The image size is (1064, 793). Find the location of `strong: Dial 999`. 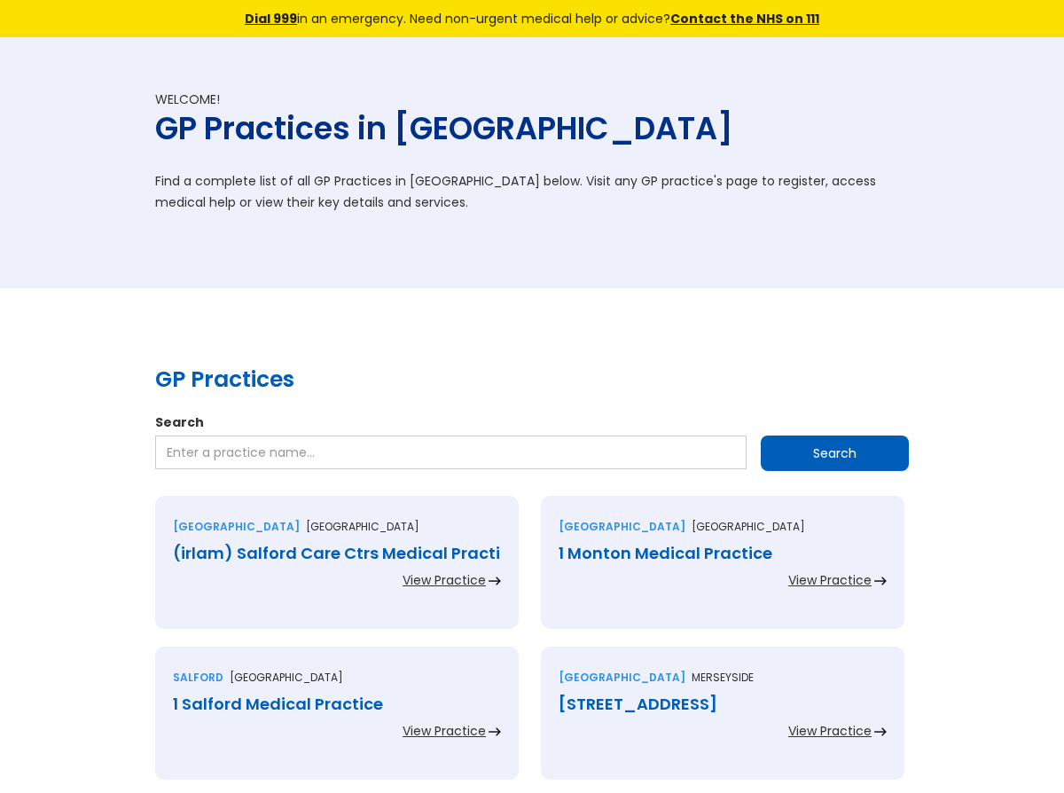

strong: Dial 999 is located at coordinates (270, 19).